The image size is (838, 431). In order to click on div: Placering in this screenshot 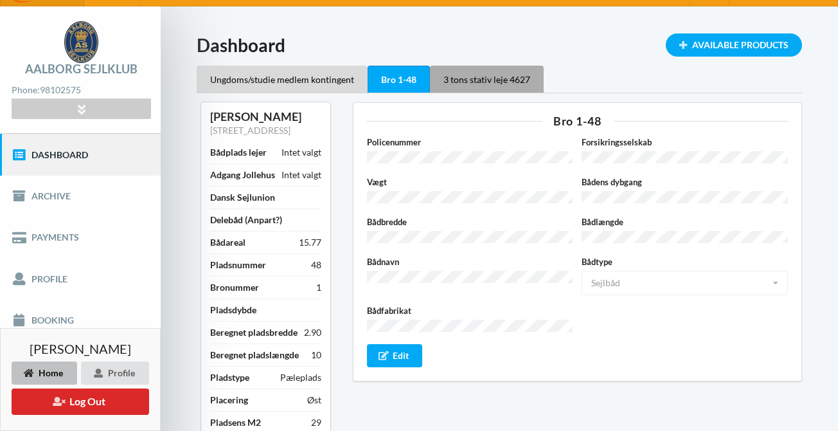, I will do `click(229, 400)`.